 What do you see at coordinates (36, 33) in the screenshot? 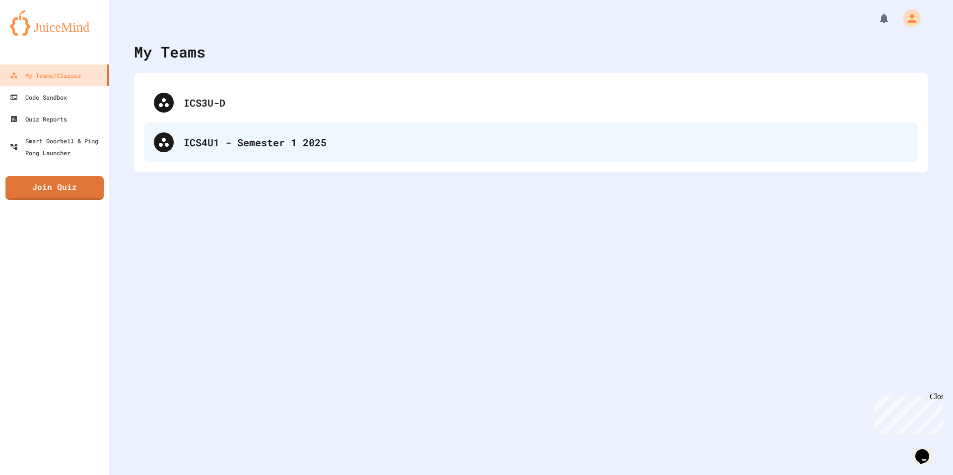
I see `div: Chat with us now!Close` at bounding box center [36, 33].